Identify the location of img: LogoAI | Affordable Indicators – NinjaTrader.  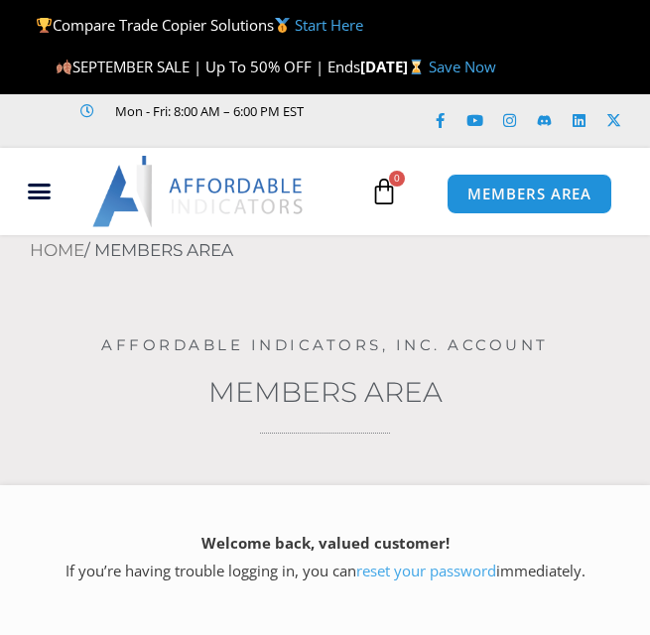
(199, 192).